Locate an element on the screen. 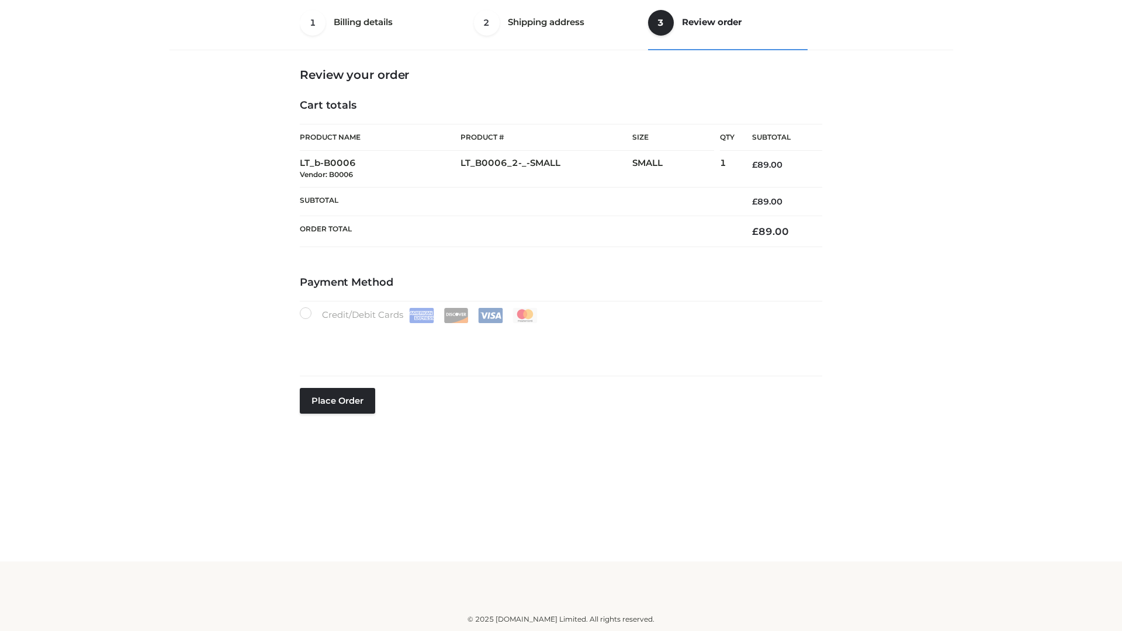 This screenshot has height=631, width=1122. label: Credit/Debit Cards is located at coordinates (419, 315).